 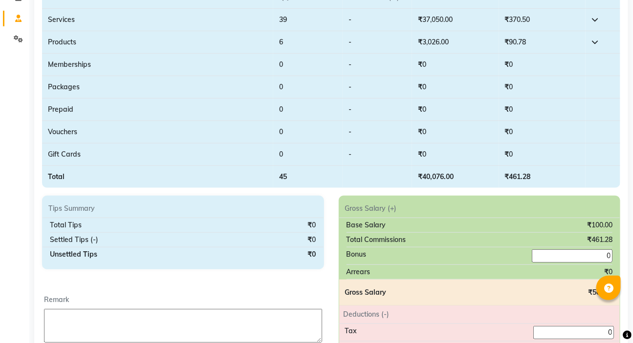 What do you see at coordinates (157, 155) in the screenshot?
I see `td: Gift Cards` at bounding box center [157, 155].